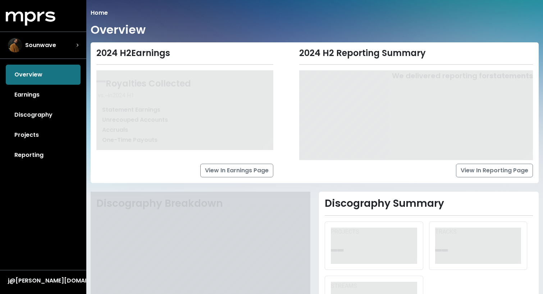  Describe the element at coordinates (185, 53) in the screenshot. I see `div: 2024 H2 Earnings` at that location.